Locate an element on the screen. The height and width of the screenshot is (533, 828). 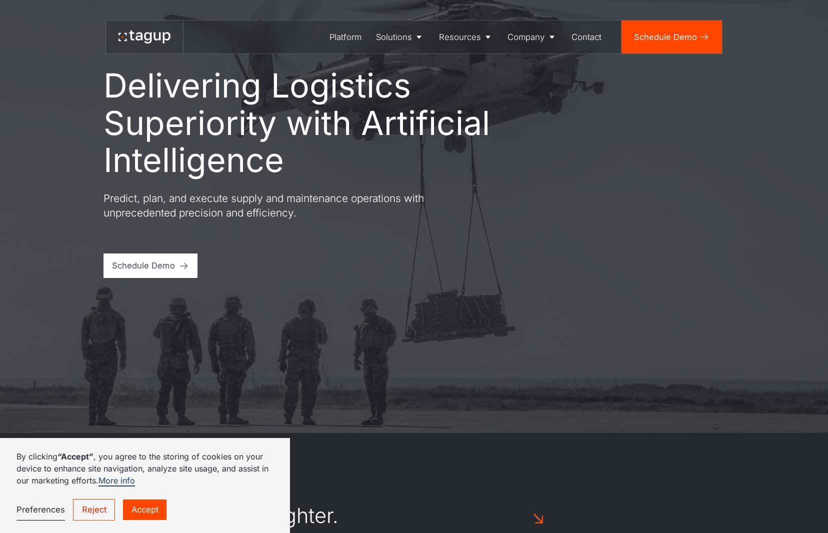
div: Platform is located at coordinates (346, 37).